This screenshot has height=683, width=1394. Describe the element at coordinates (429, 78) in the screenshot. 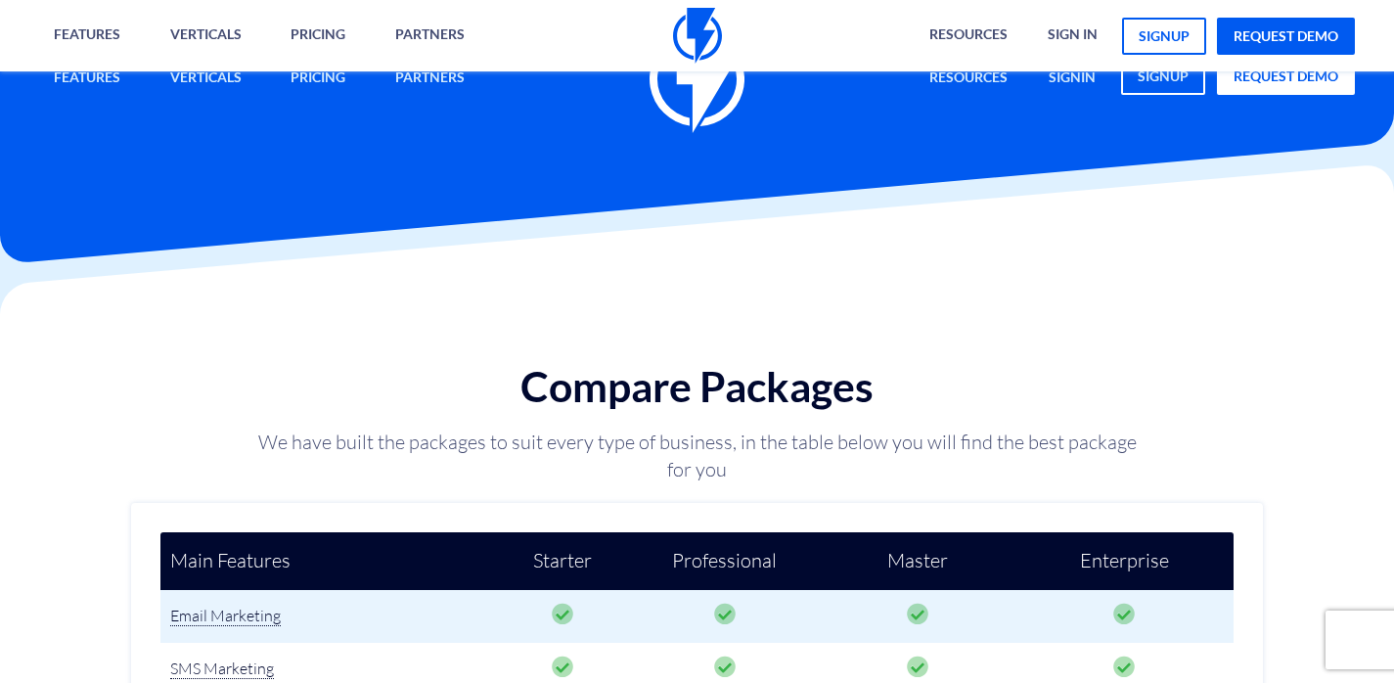

I see `a: Partners` at that location.